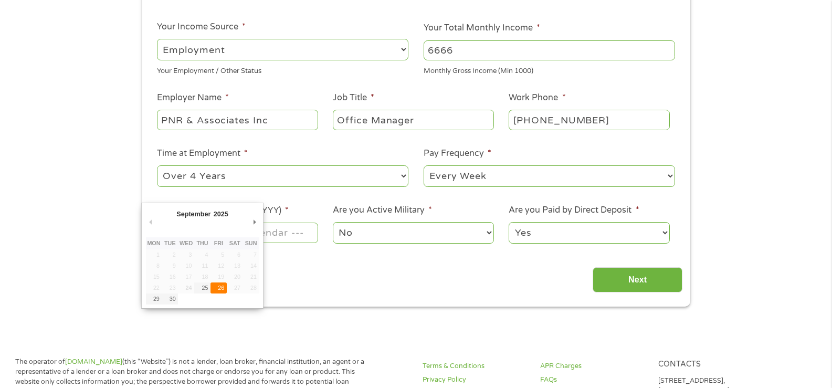  Describe the element at coordinates (202, 153) in the screenshot. I see `label: Time at Employment` at that location.